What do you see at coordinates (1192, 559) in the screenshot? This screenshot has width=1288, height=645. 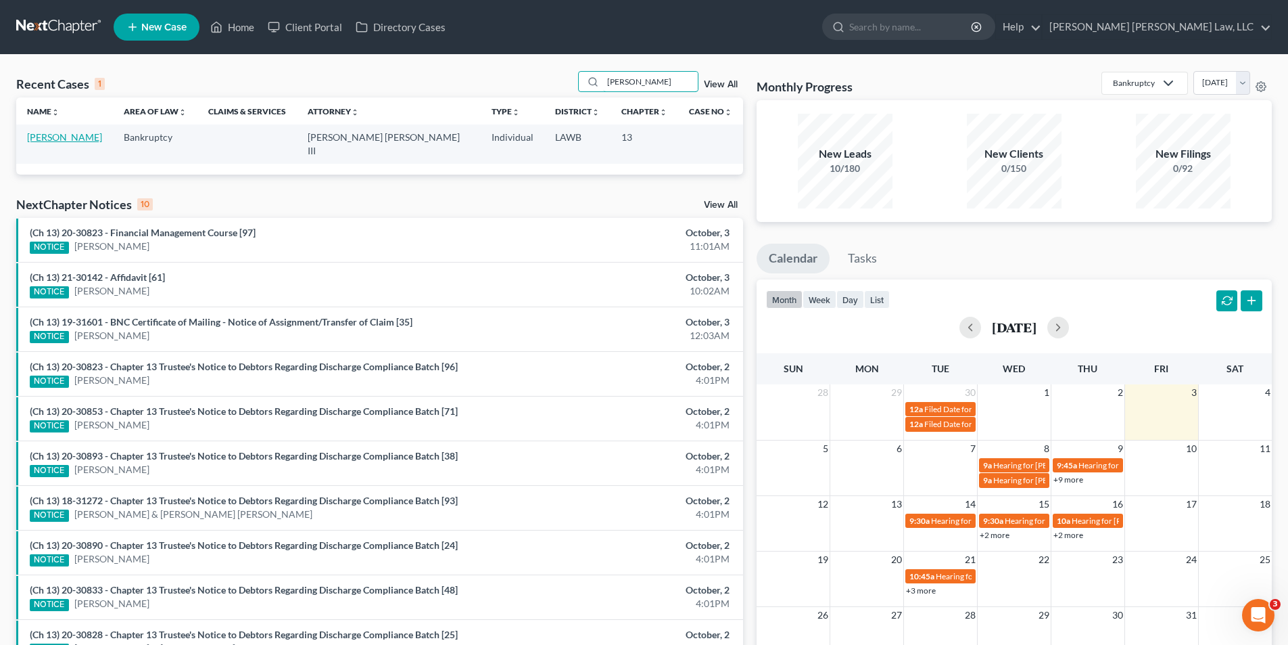 I see `span: 24` at bounding box center [1192, 559].